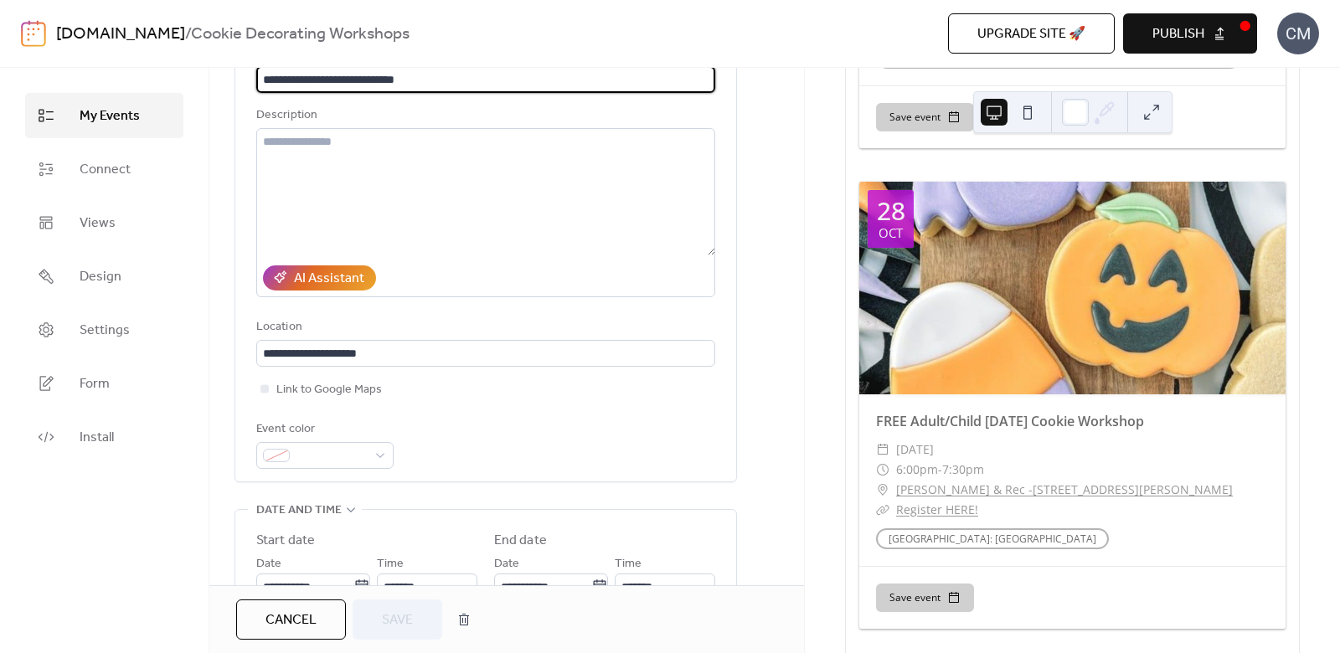 The height and width of the screenshot is (653, 1340). Describe the element at coordinates (1031, 34) in the screenshot. I see `span: Upgrade site 🚀` at that location.